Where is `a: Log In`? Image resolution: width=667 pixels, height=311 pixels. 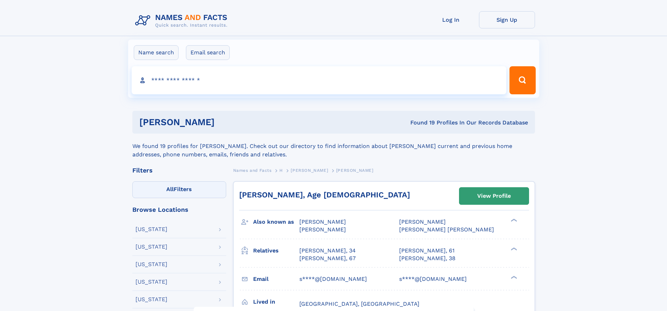 a: Log In is located at coordinates (451, 20).